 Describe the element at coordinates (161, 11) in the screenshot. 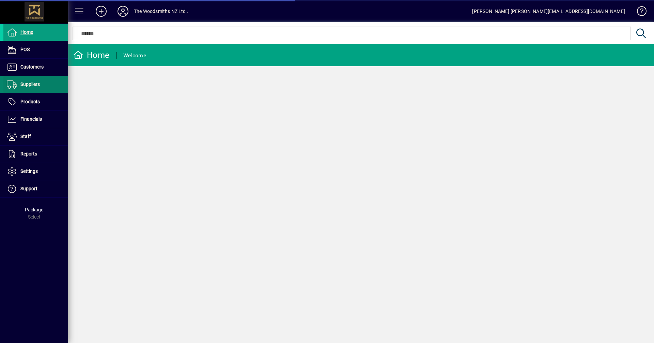

I see `div: The Woodsmiths NZ Ltd .` at that location.